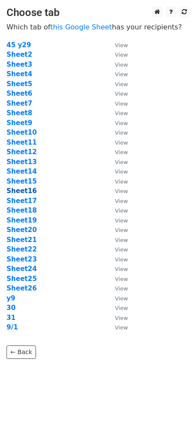 The width and height of the screenshot is (196, 442). What do you see at coordinates (22, 279) in the screenshot?
I see `strong: Sheet25` at bounding box center [22, 279].